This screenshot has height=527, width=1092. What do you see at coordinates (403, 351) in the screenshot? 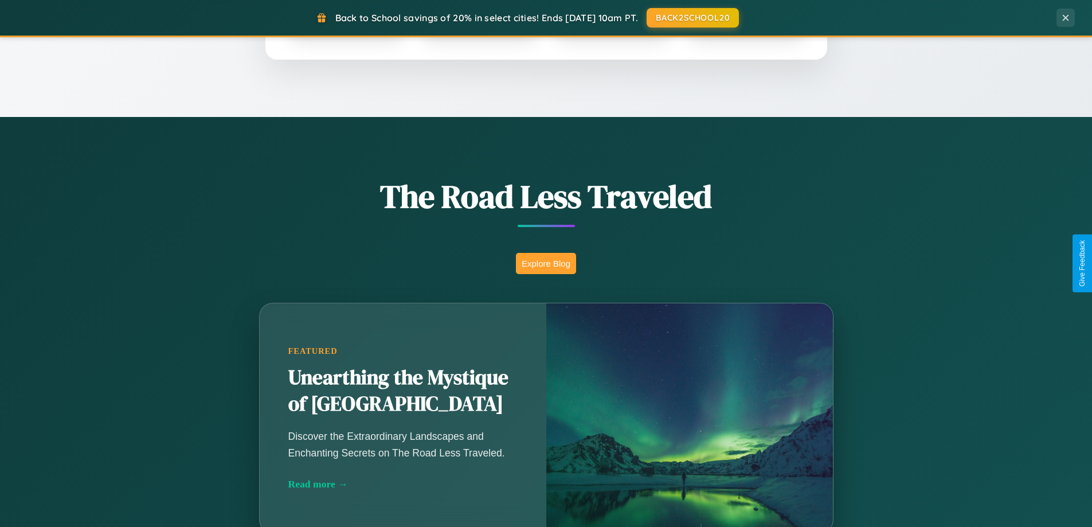
I see `div: Featured` at bounding box center [403, 351].